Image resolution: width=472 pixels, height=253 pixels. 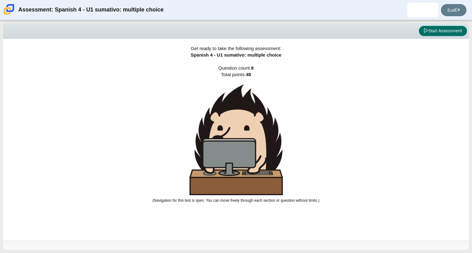 What do you see at coordinates (9, 9) in the screenshot?
I see `img: Carmen School of Science & Technology` at bounding box center [9, 9].